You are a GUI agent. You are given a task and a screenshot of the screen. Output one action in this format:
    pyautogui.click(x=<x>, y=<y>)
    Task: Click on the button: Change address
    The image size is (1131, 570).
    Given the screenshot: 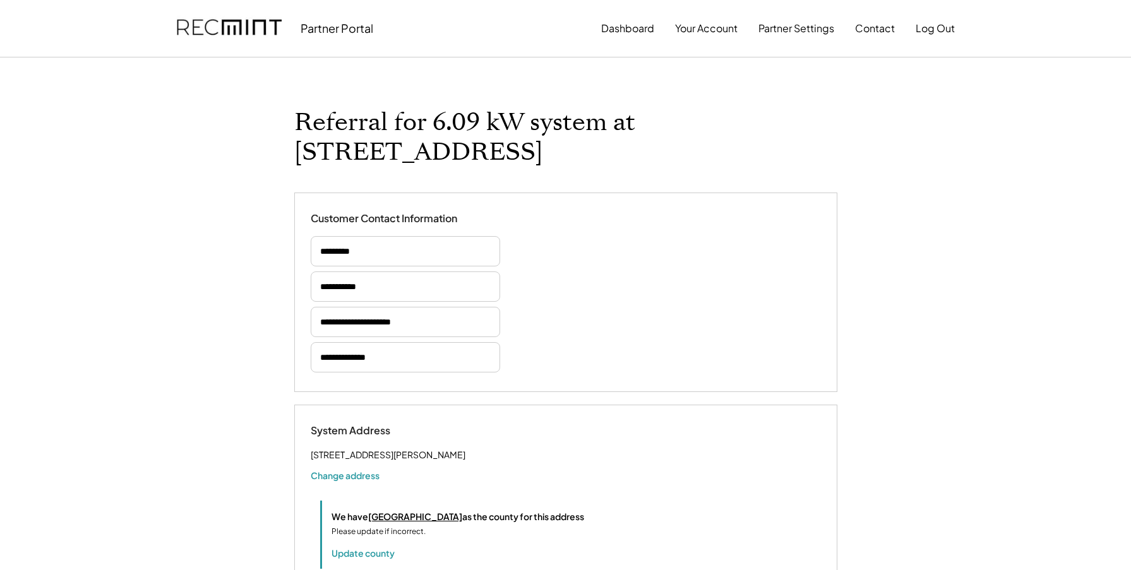 What is the action you would take?
    pyautogui.click(x=345, y=476)
    